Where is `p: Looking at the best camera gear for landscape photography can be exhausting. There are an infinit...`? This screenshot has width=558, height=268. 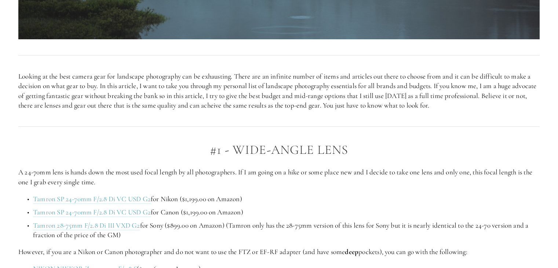
p: Looking at the best camera gear for landscape photography can be exhausting. There are an infinit... is located at coordinates (279, 91).